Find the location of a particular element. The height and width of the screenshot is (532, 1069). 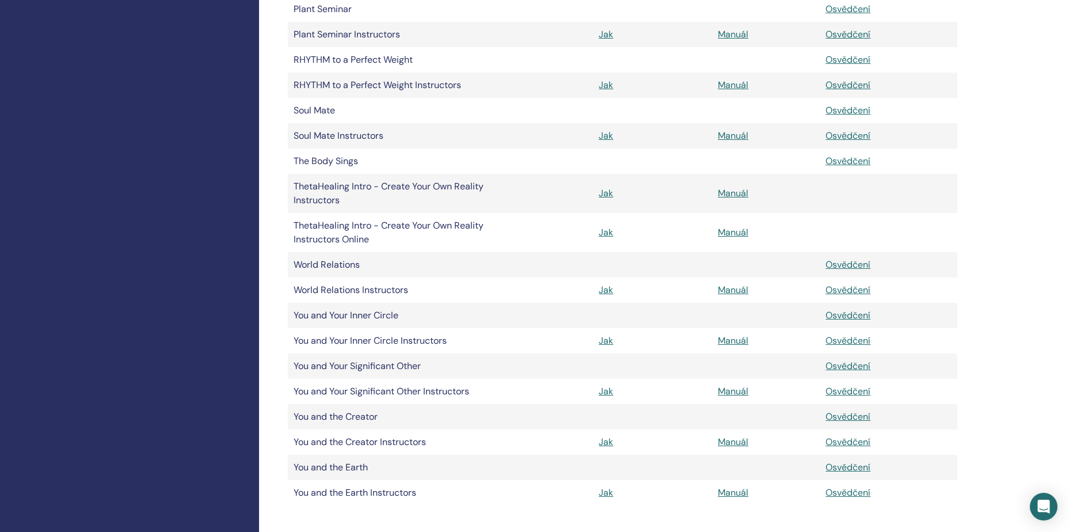

td: You and Your Inner Circle Instructors is located at coordinates (391, 341).